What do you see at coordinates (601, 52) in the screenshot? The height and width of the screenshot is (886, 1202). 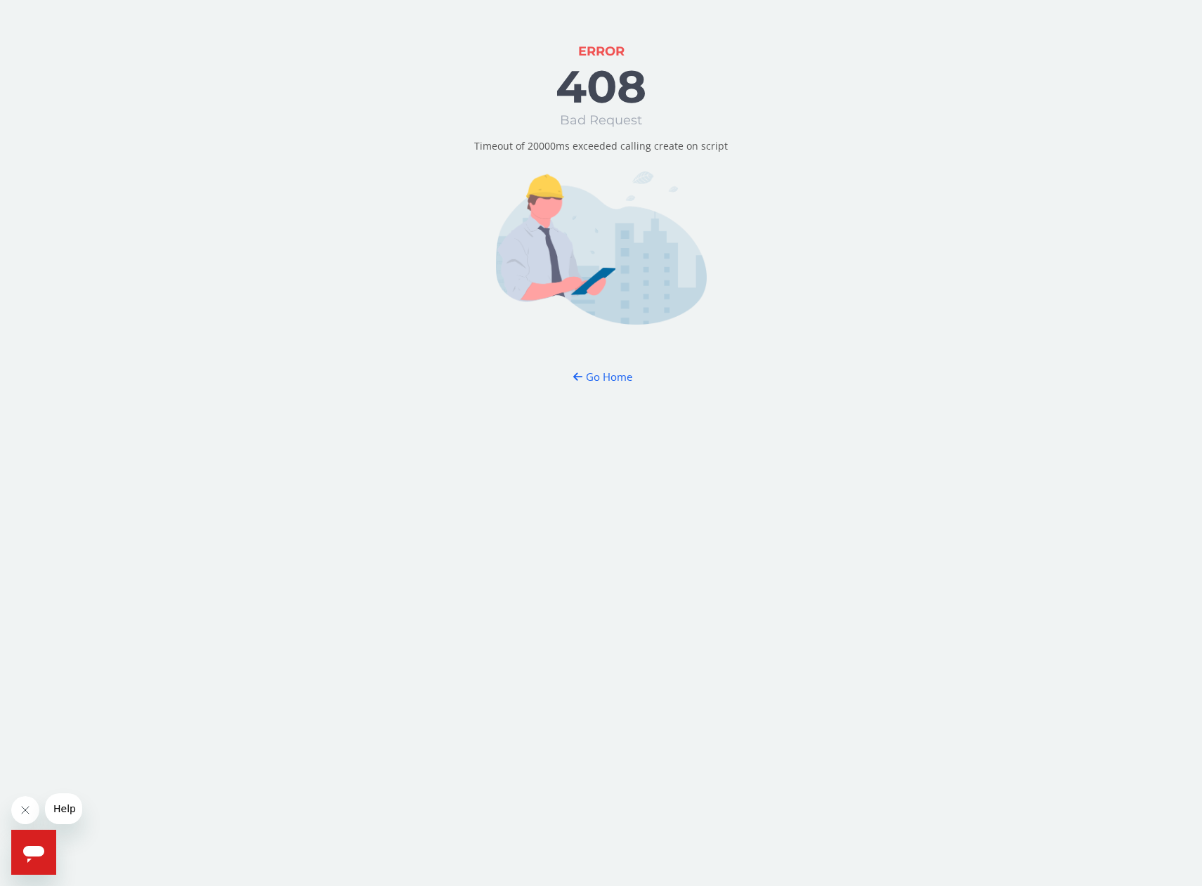 I see `h1: ERROR` at bounding box center [601, 52].